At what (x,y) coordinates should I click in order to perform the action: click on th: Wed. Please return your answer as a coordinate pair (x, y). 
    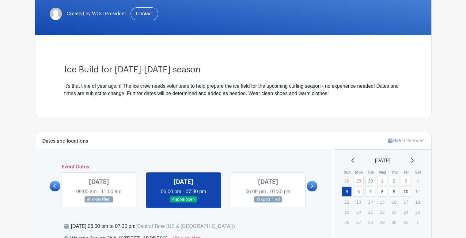
    Looking at the image, I should click on (382, 172).